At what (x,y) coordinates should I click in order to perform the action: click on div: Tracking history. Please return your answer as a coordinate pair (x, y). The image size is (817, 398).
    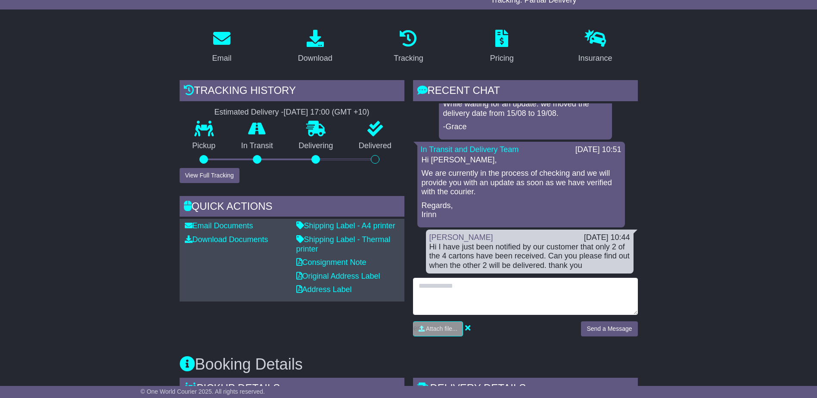
    Looking at the image, I should click on (292, 92).